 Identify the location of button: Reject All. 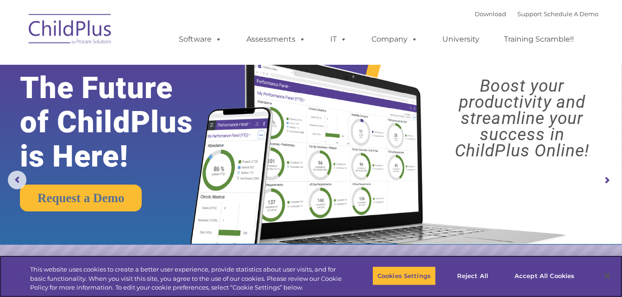
(472, 276).